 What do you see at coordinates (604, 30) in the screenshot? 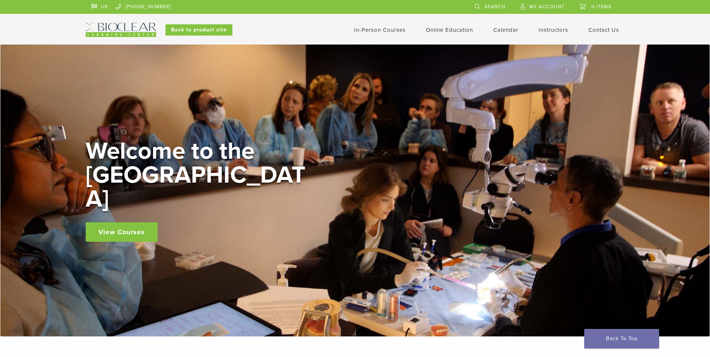
I see `a: Contact Us` at bounding box center [604, 30].